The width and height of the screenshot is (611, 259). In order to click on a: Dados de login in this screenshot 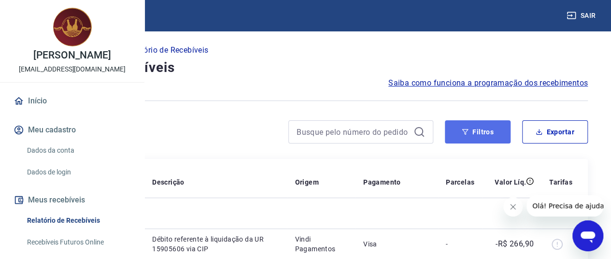, I will do `click(78, 172)`.